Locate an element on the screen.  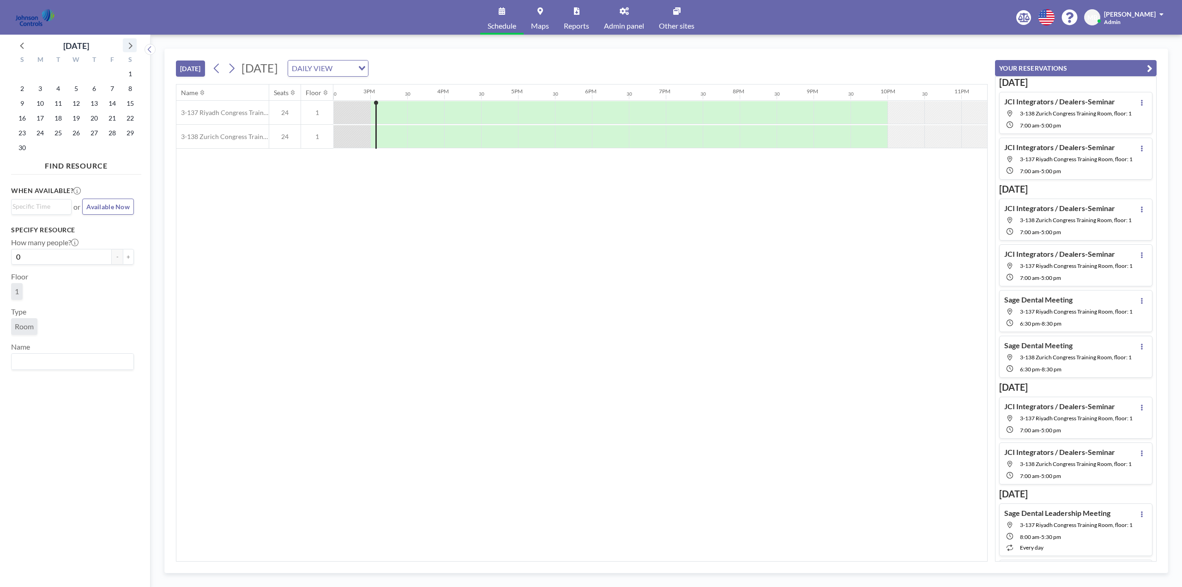
span: MB is located at coordinates (1092, 18).